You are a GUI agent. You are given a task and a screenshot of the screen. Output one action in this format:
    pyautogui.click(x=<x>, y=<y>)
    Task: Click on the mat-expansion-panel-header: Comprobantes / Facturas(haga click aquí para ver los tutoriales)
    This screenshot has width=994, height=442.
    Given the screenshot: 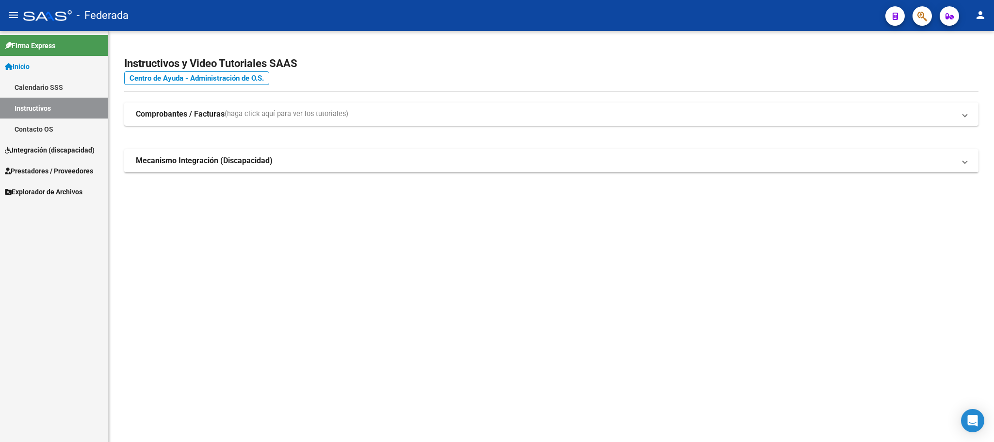 What is the action you would take?
    pyautogui.click(x=551, y=114)
    